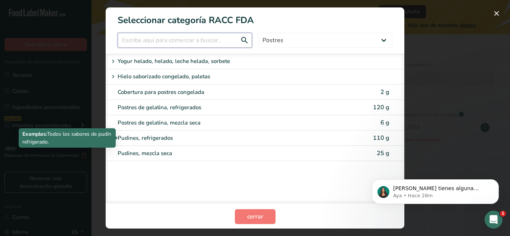  Describe the element at coordinates (81, 32) in the screenshot. I see `p: Message from Aya, sent Hace 28m` at that location.